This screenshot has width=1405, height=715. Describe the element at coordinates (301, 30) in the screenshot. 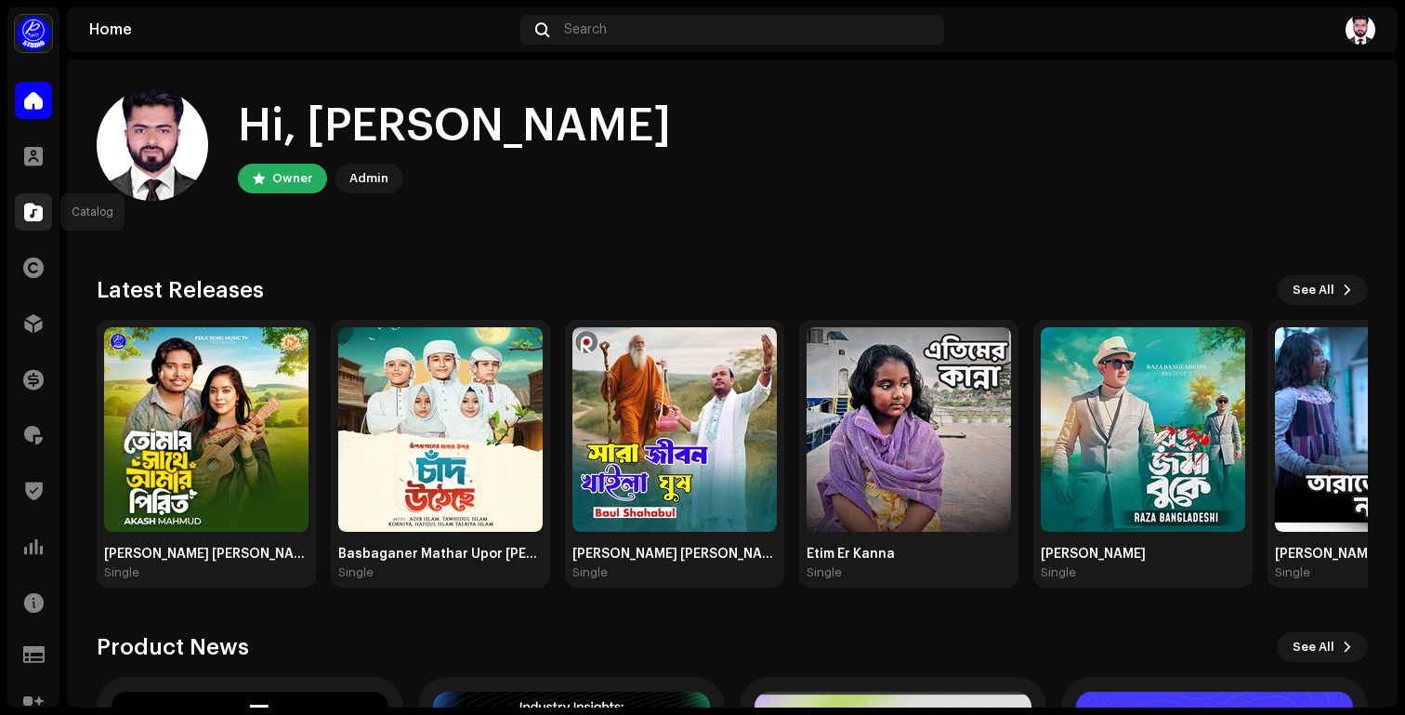

I see `div: Home` at that location.